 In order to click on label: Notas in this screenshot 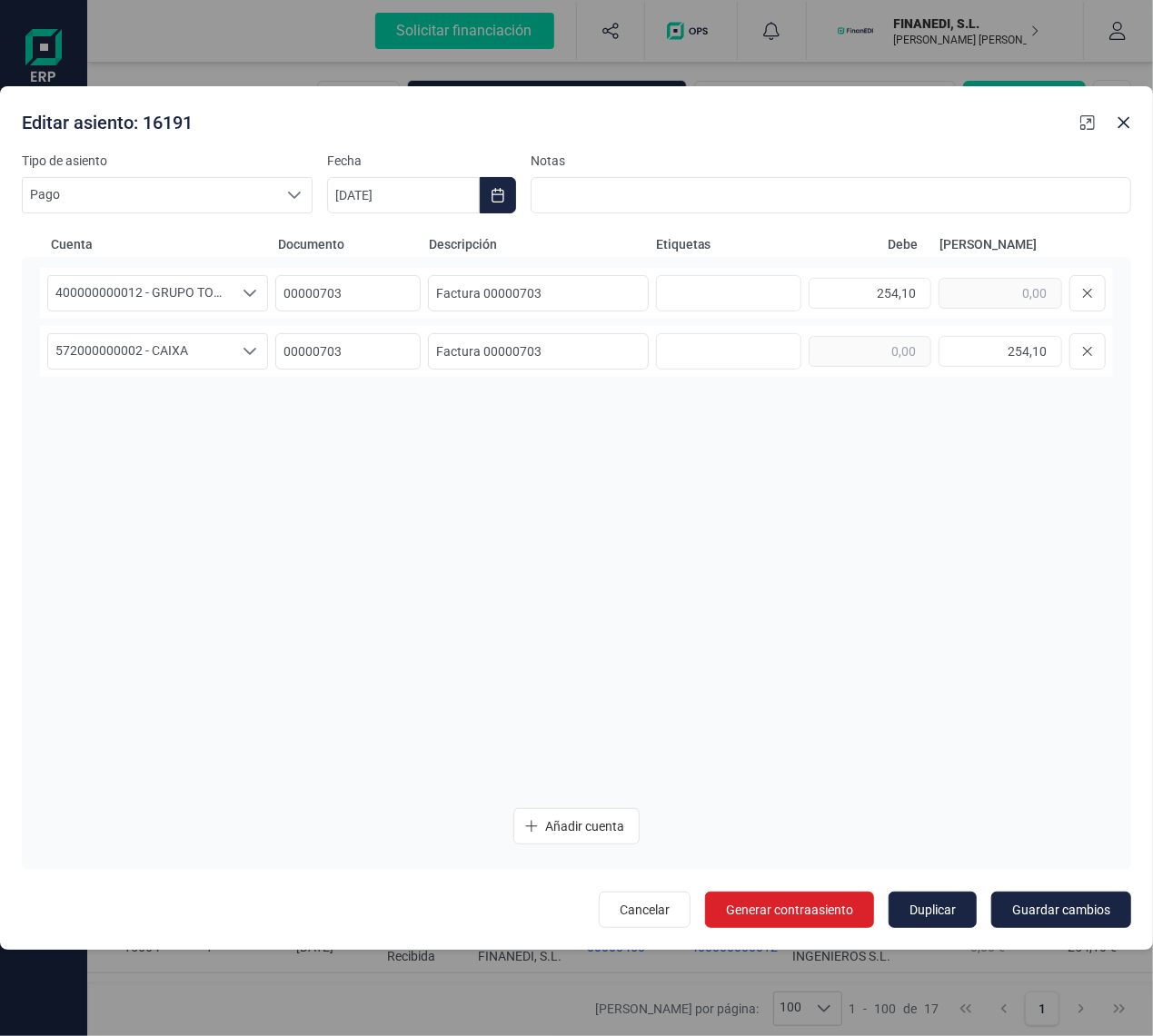, I will do `click(830, 161)`.